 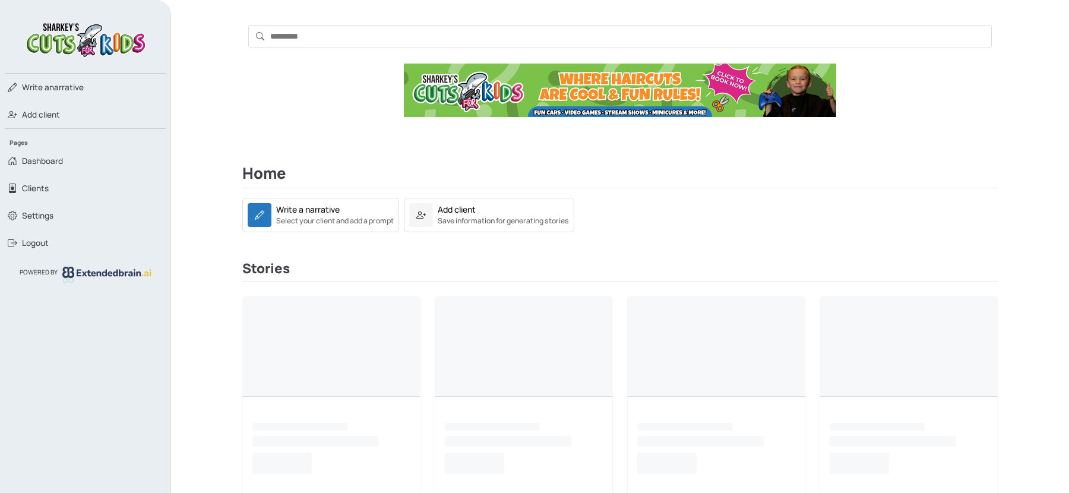 I want to click on span: Add client, so click(x=41, y=115).